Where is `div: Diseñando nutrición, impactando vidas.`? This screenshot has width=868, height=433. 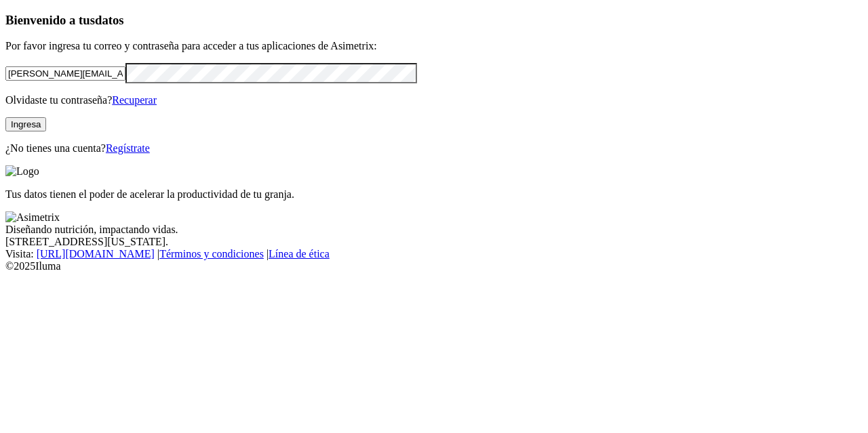 div: Diseñando nutrición, impactando vidas. is located at coordinates (434, 230).